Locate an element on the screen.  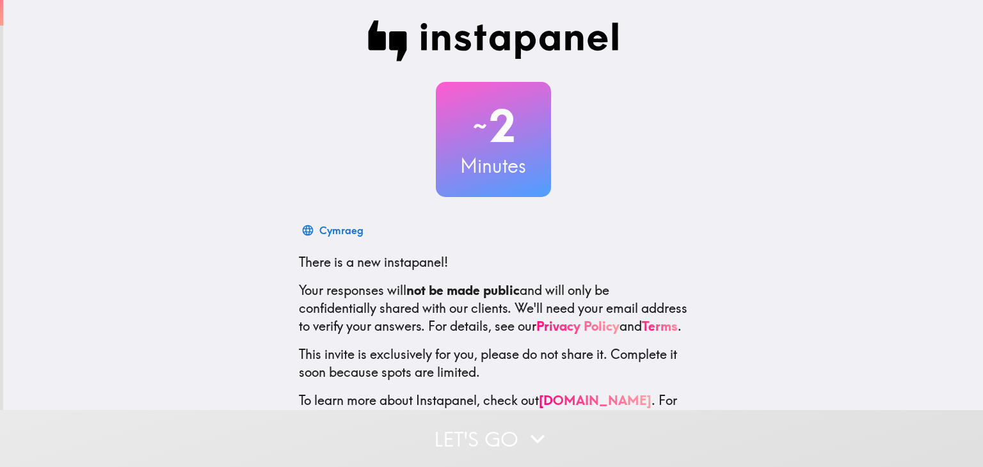
img: Instapanel is located at coordinates (494, 41).